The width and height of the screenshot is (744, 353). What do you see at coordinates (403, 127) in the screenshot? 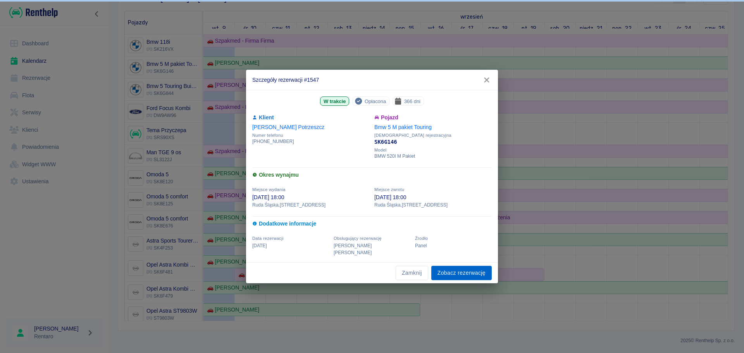
I see `a: Bmw 5 M pakiet Touring` at bounding box center [403, 127].